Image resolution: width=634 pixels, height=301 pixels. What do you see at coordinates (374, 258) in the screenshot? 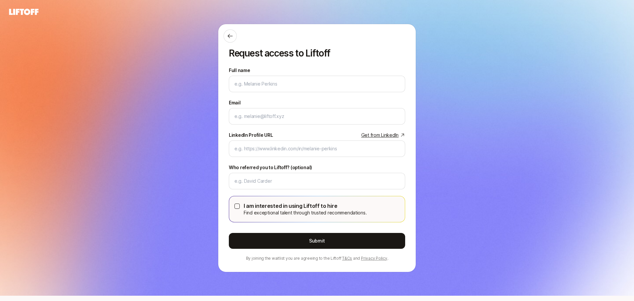
I see `a: Privacy Policy` at bounding box center [374, 258].